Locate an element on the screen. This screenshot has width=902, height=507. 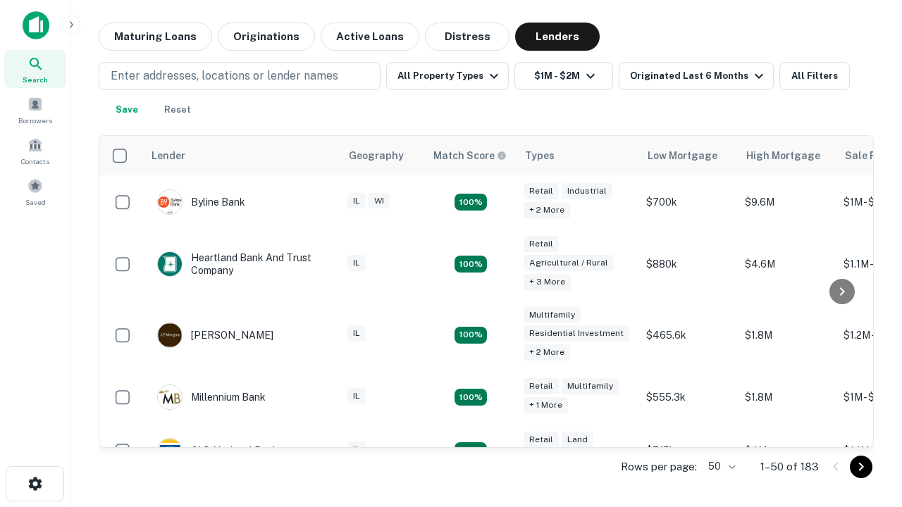
a: Saved is located at coordinates (35, 192).